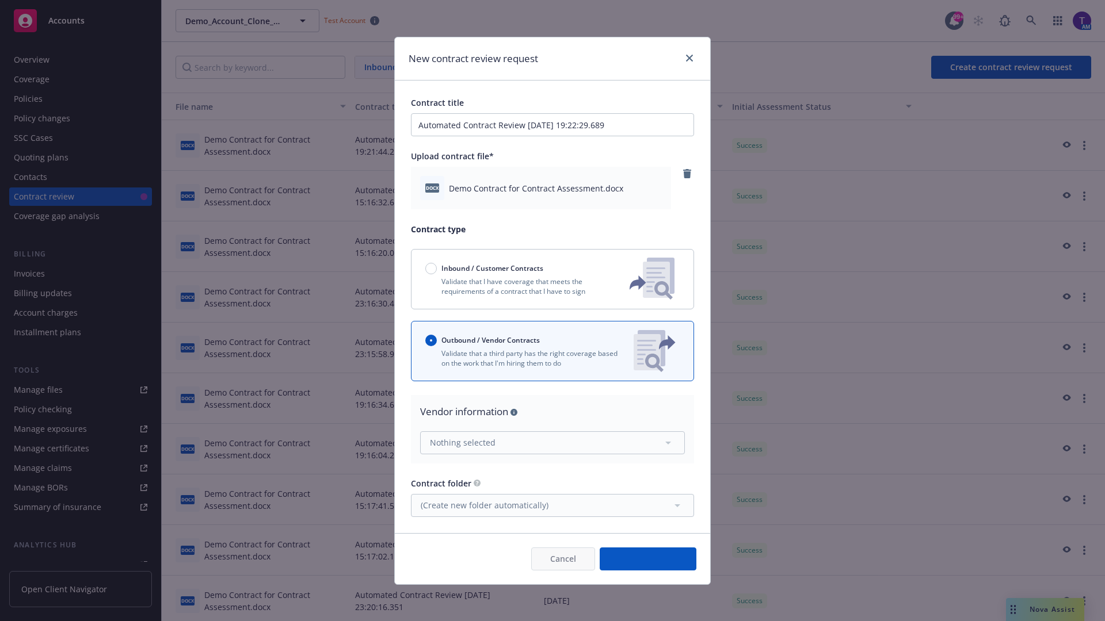 This screenshot has width=1105, height=621. Describe the element at coordinates (687, 174) in the screenshot. I see `a: remove` at that location.